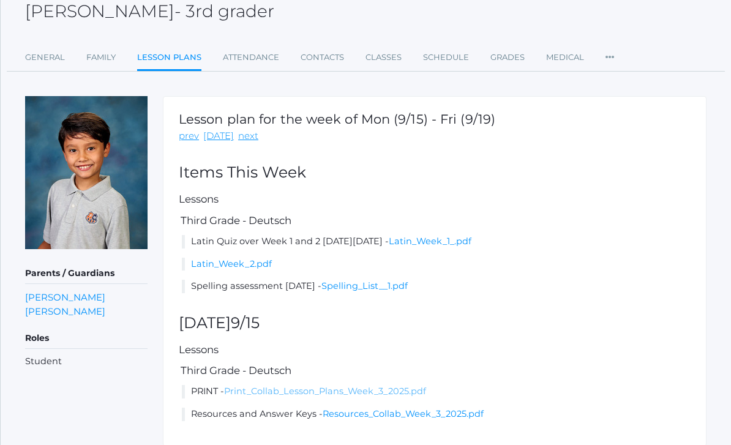 Image resolution: width=731 pixels, height=445 pixels. I want to click on li: PRINT -, so click(436, 392).